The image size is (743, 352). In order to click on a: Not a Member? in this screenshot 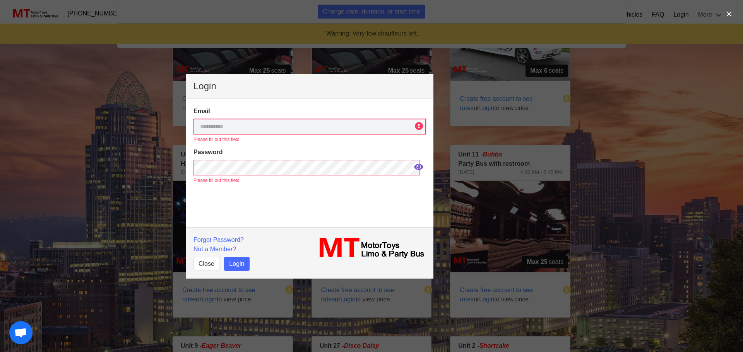, I will do `click(215, 249)`.